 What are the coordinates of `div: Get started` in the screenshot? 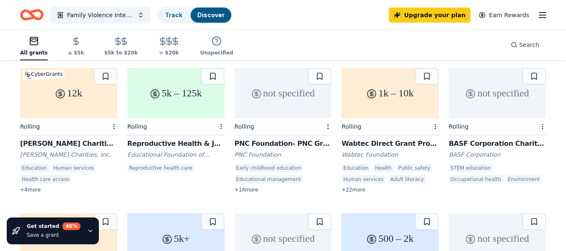 It's located at (54, 226).